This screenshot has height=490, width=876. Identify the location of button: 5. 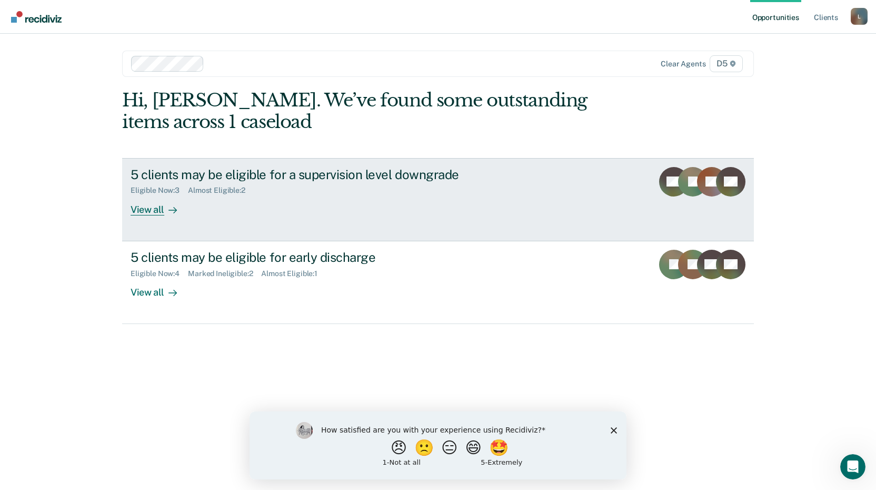
(250, 36).